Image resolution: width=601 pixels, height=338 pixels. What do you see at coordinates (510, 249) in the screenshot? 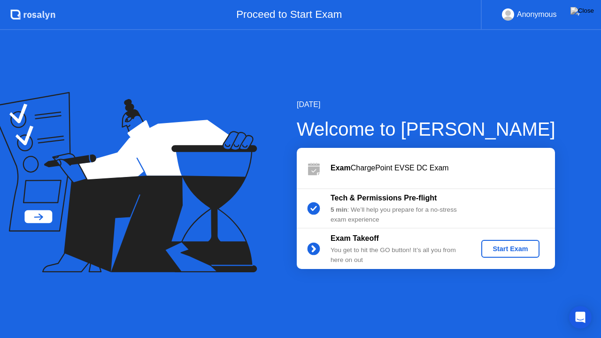
I see `button: Start Exam` at bounding box center [510, 249].